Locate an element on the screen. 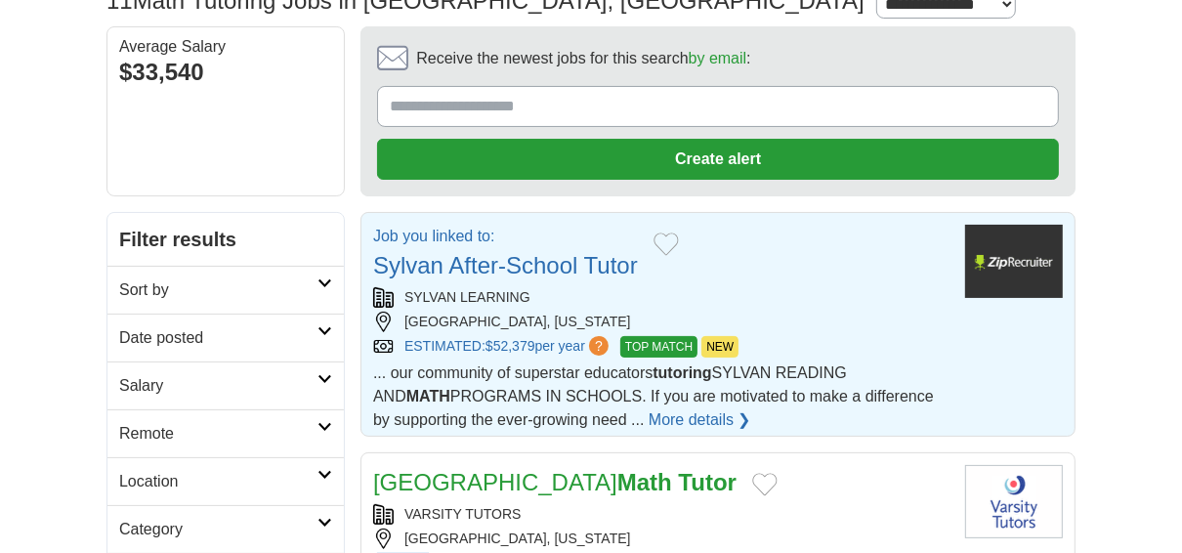 The height and width of the screenshot is (553, 1182). h2: Date posted is located at coordinates (218, 338).